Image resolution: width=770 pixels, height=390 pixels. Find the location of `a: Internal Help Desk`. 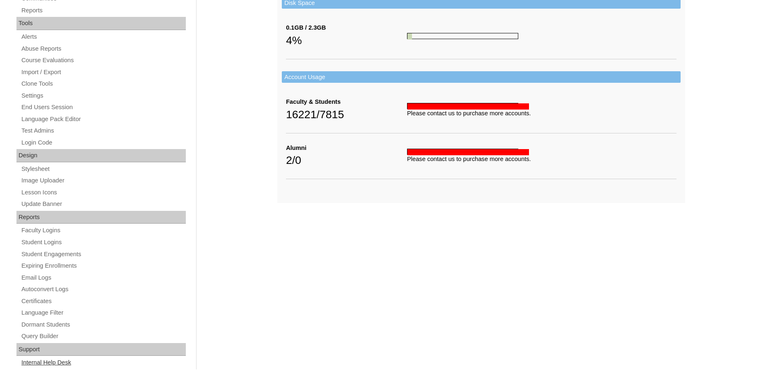

a: Internal Help Desk is located at coordinates (103, 362).